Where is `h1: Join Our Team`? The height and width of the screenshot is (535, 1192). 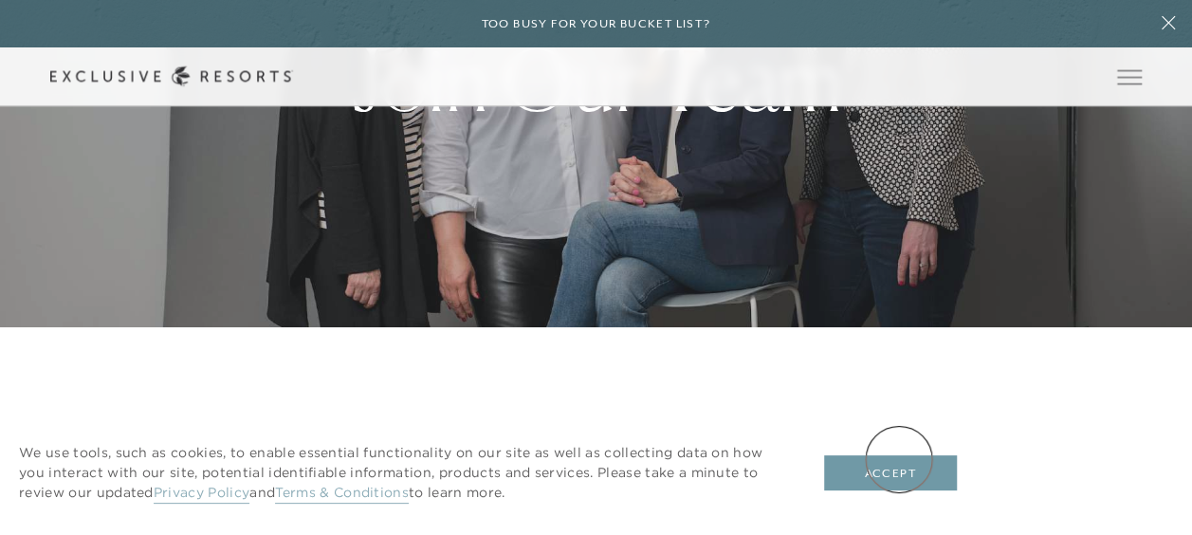 h1: Join Our Team is located at coordinates (596, 80).